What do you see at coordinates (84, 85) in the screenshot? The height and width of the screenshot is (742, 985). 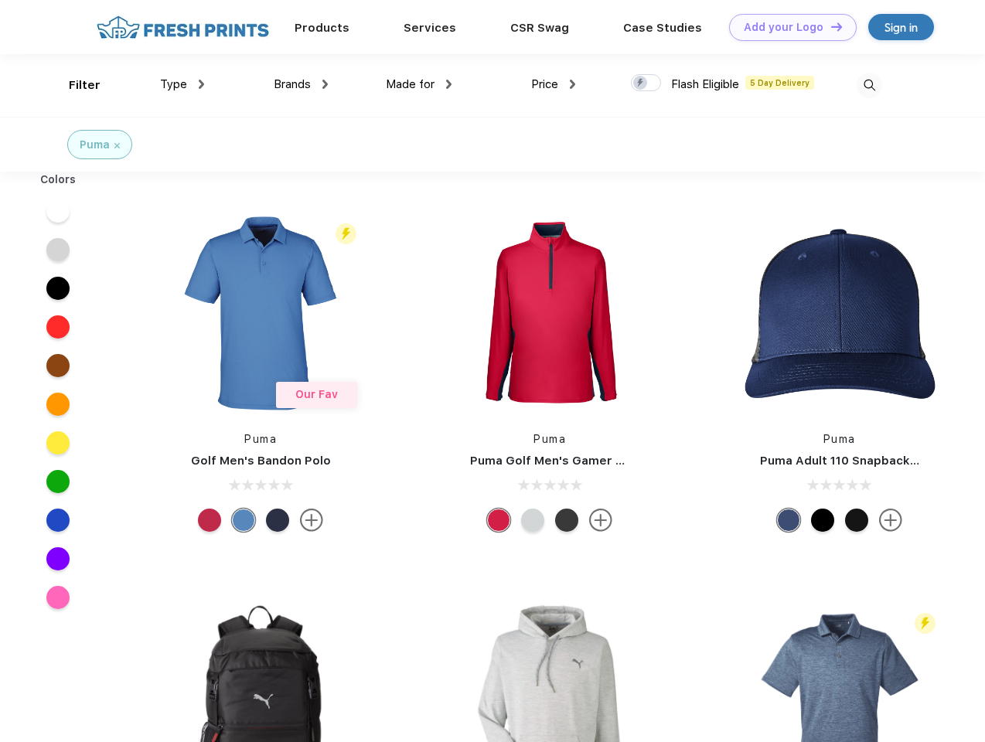 I see `div: Filter` at bounding box center [84, 85].